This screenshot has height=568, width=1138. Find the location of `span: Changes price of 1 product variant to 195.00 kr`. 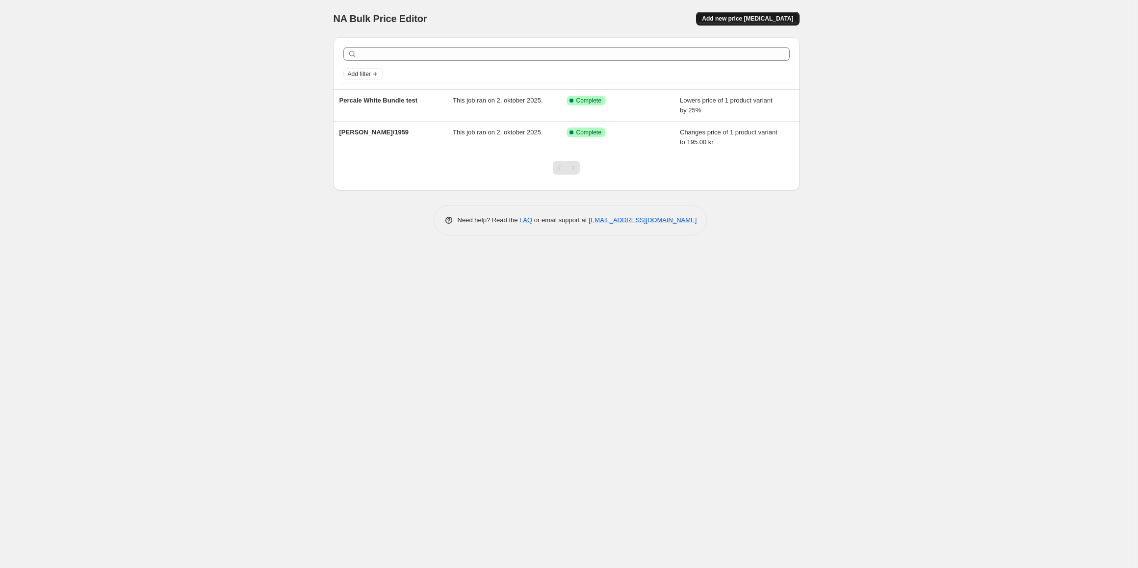

span: Changes price of 1 product variant to 195.00 kr is located at coordinates (729, 137).